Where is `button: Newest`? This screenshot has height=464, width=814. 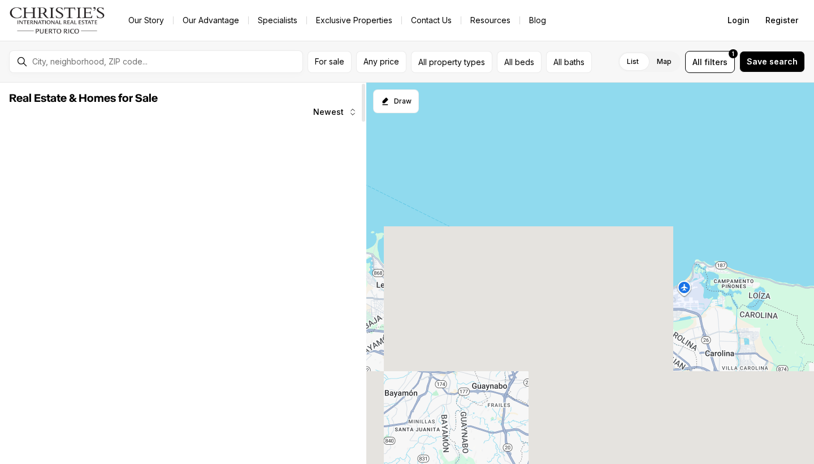 button: Newest is located at coordinates (335, 112).